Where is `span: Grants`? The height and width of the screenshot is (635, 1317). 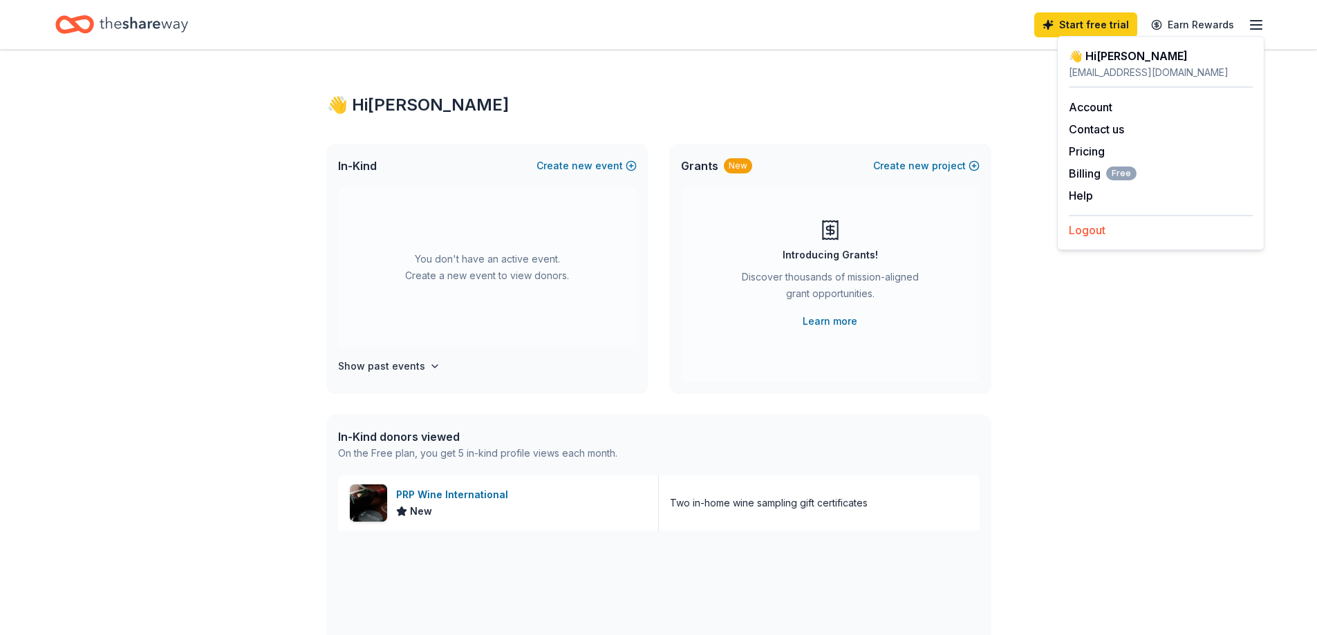 span: Grants is located at coordinates (700, 166).